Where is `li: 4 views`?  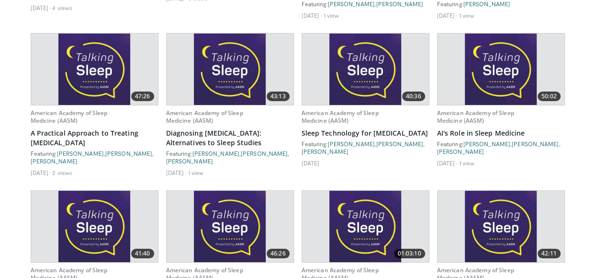
li: 4 views is located at coordinates (62, 8).